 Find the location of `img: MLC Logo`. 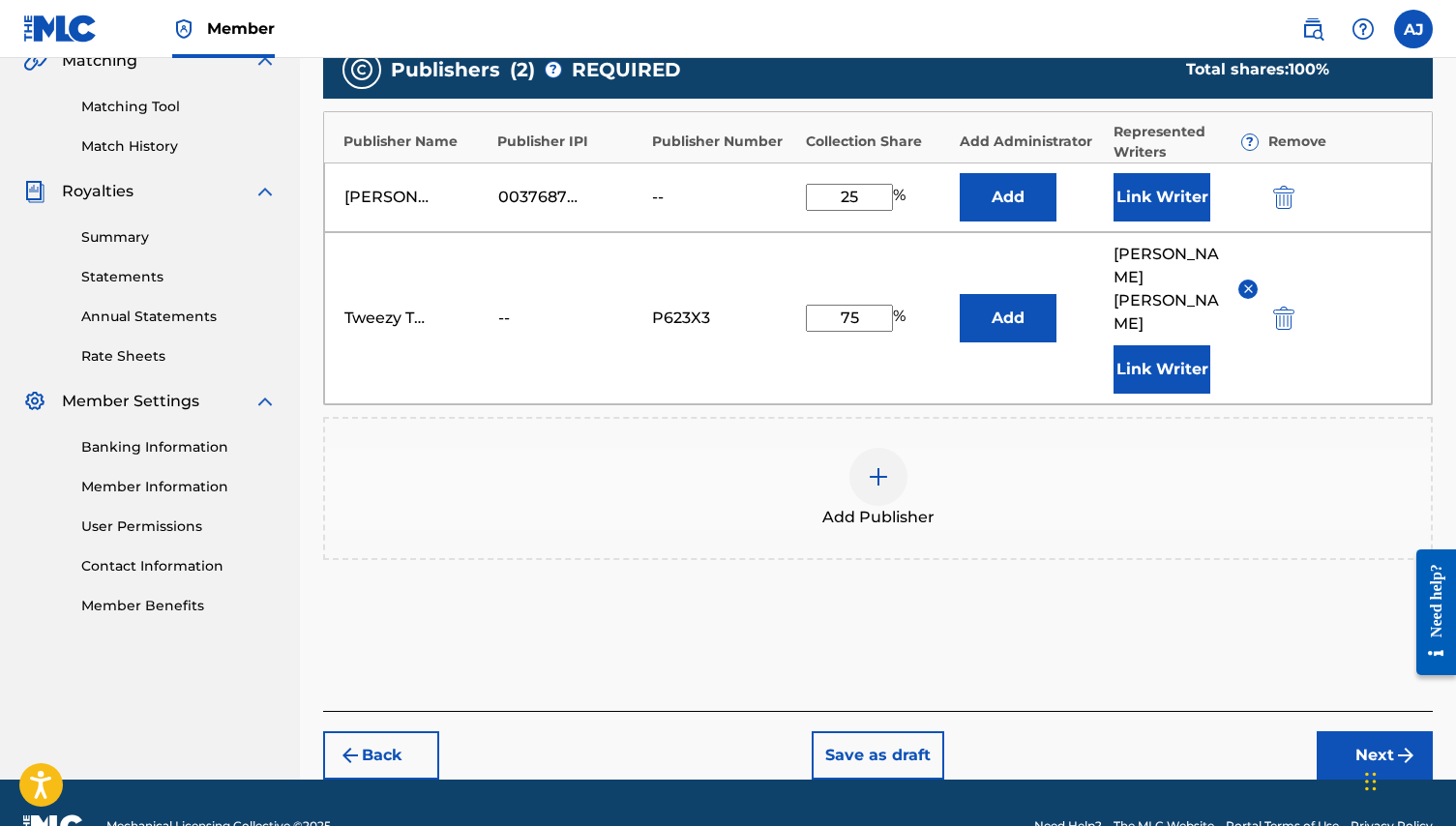

img: MLC Logo is located at coordinates (60, 28).